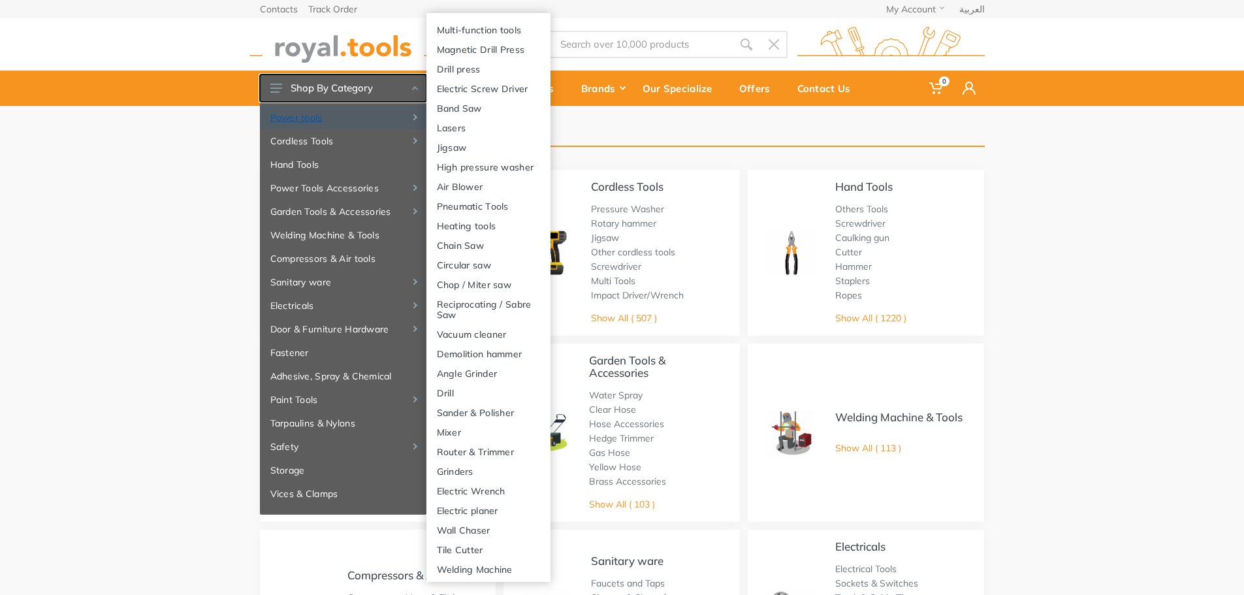 The height and width of the screenshot is (595, 1244). Describe the element at coordinates (828, 88) in the screenshot. I see `a: Contact Us` at that location.